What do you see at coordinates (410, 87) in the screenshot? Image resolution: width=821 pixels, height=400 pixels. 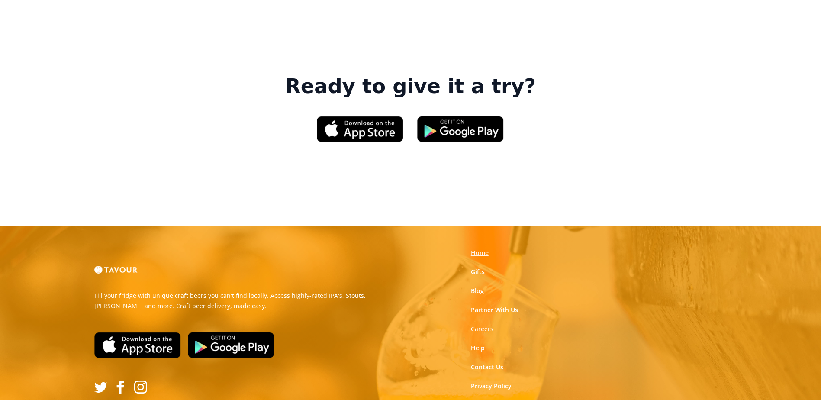 I see `strong: Ready to give it a try?` at bounding box center [410, 87].